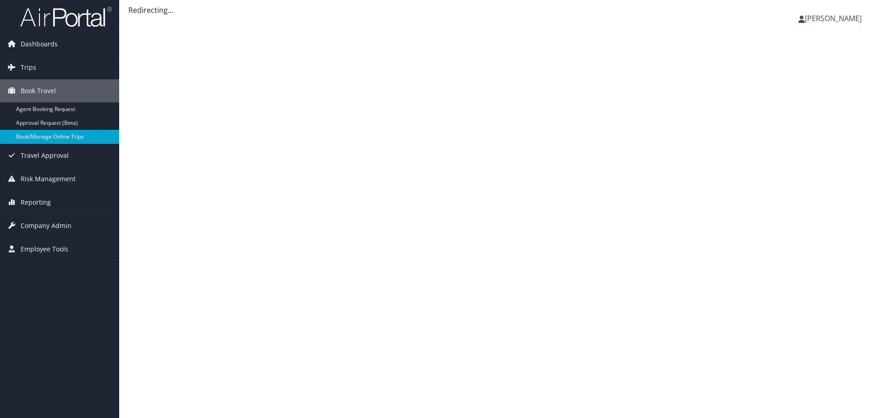  Describe the element at coordinates (38, 91) in the screenshot. I see `span: Book Travel` at that location.